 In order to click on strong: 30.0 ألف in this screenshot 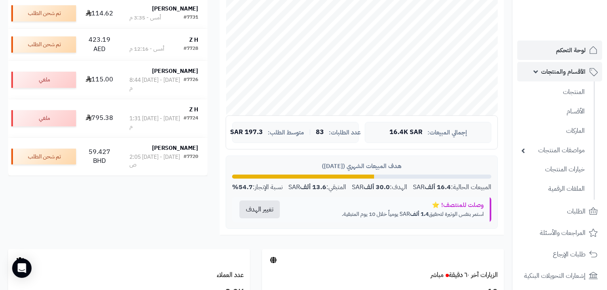, I will do `click(377, 187)`.